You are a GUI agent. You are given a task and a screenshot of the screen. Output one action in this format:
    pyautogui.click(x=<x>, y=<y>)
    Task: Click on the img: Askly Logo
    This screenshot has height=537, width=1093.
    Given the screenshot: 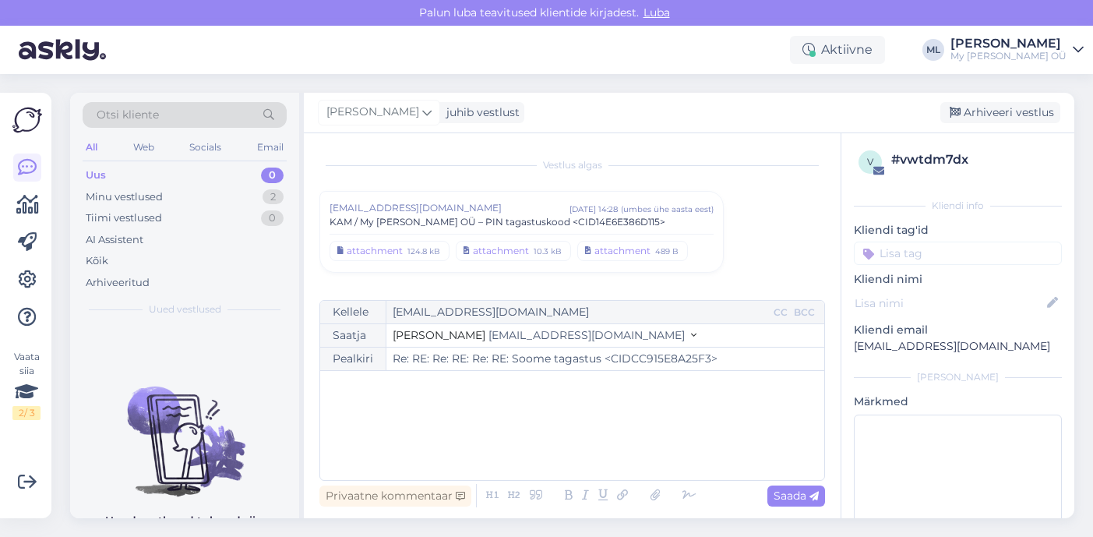 What is the action you would take?
    pyautogui.click(x=27, y=120)
    